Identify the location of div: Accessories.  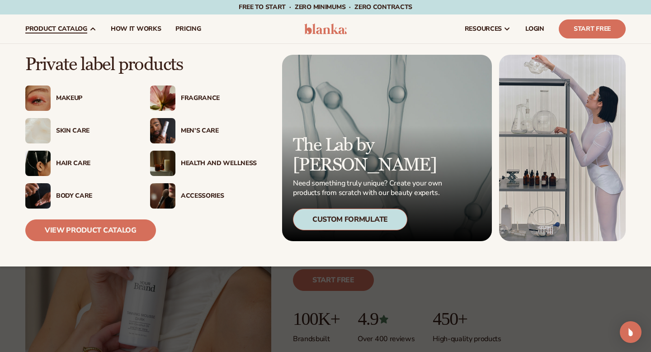
(219, 196).